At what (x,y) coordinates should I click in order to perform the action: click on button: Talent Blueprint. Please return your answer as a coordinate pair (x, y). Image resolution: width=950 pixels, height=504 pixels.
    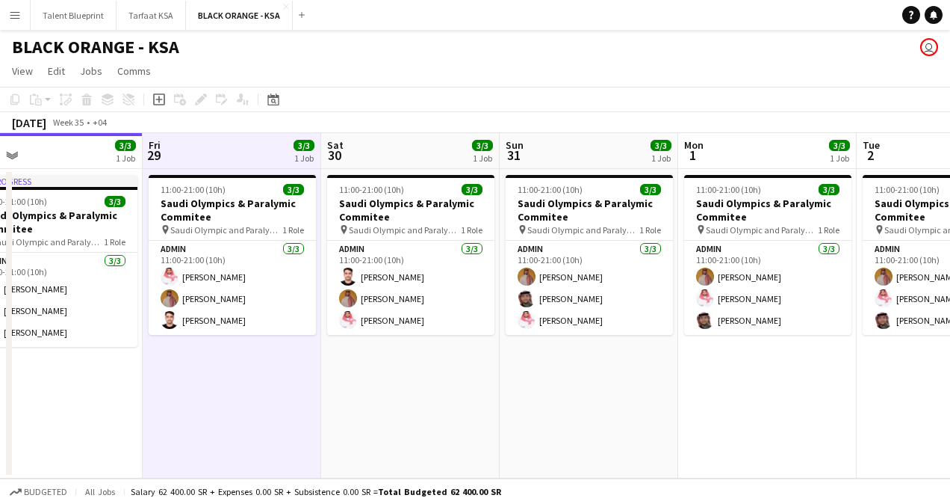
    Looking at the image, I should click on (73, 15).